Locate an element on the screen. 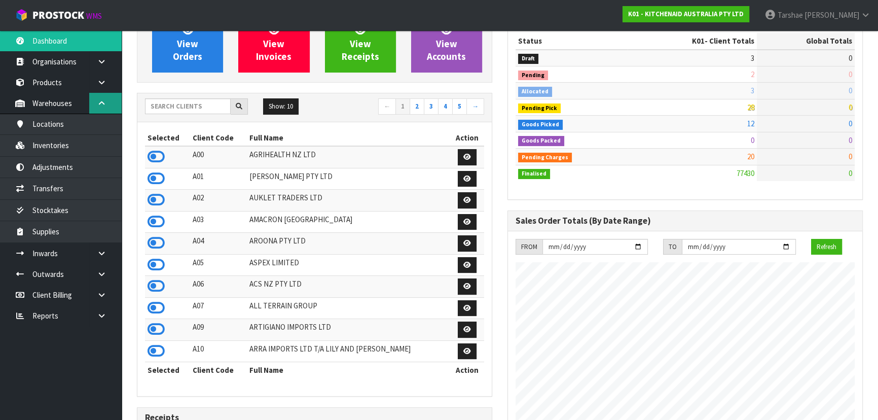 This screenshot has height=420, width=878. span: View Invoices is located at coordinates (274, 43).